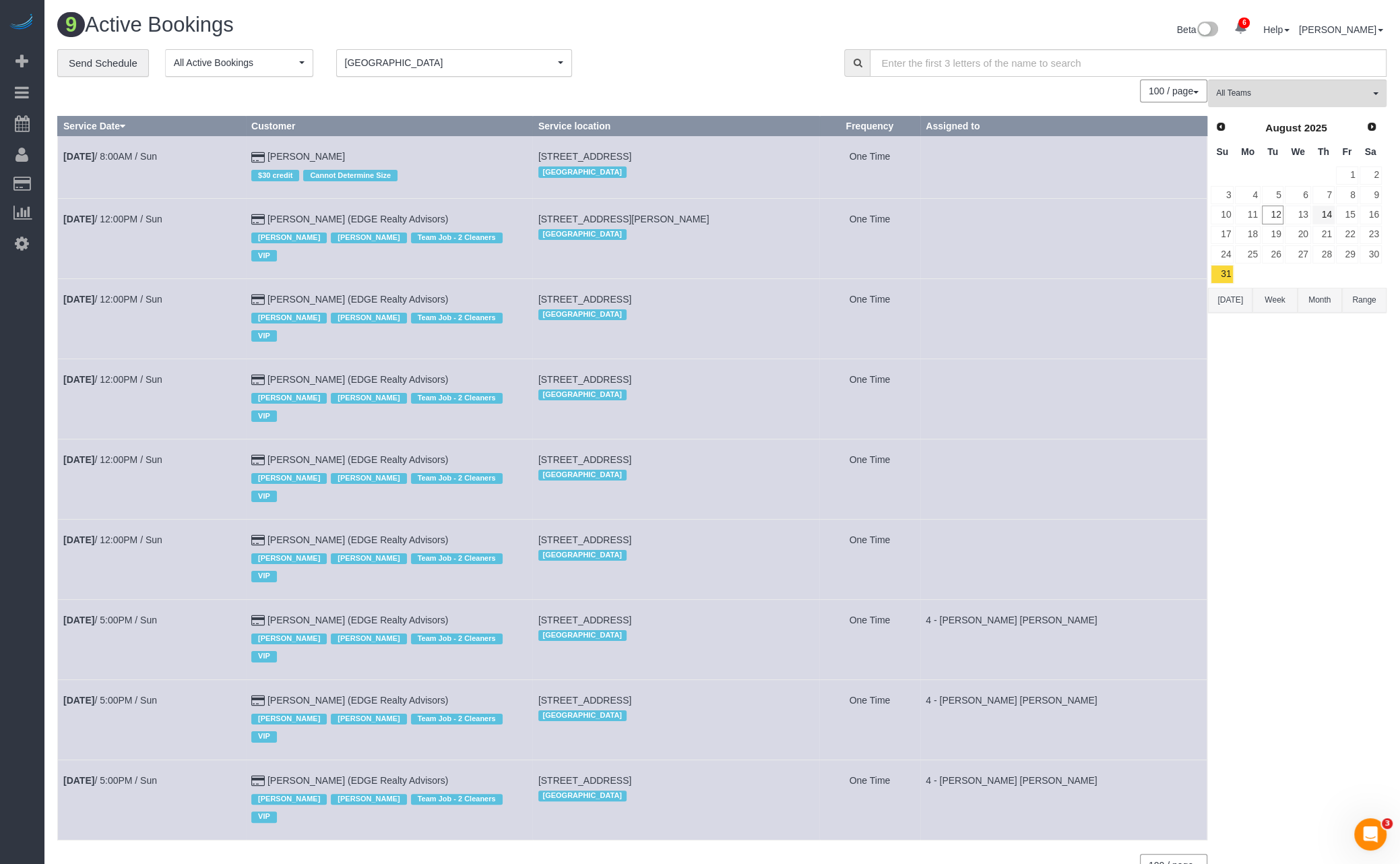 The image size is (1400, 864). Describe the element at coordinates (1323, 152) in the screenshot. I see `span: Thursday` at that location.